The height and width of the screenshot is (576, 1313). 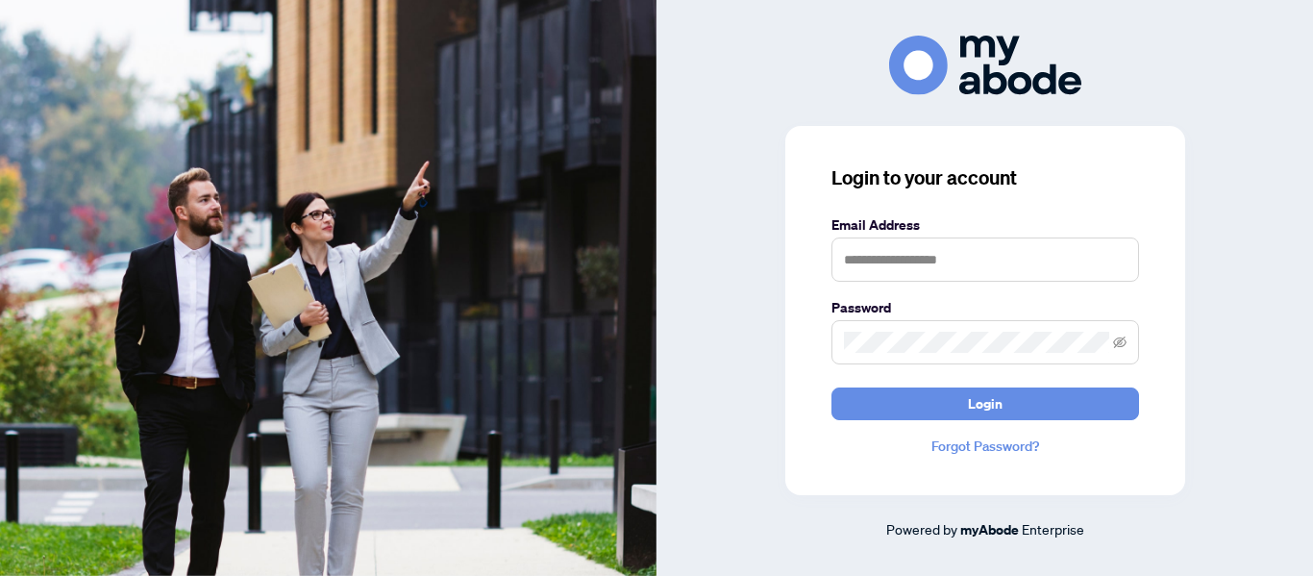 What do you see at coordinates (986, 308) in the screenshot?
I see `label: Password` at bounding box center [986, 308].